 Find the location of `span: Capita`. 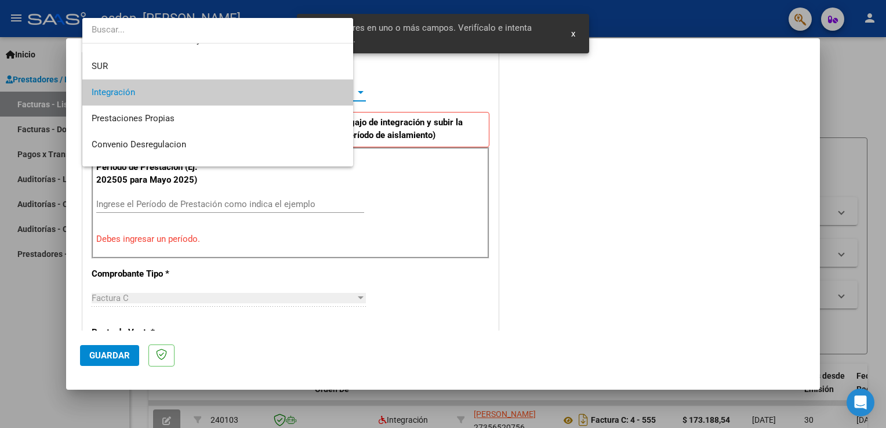

span: Capita is located at coordinates (104, 170).